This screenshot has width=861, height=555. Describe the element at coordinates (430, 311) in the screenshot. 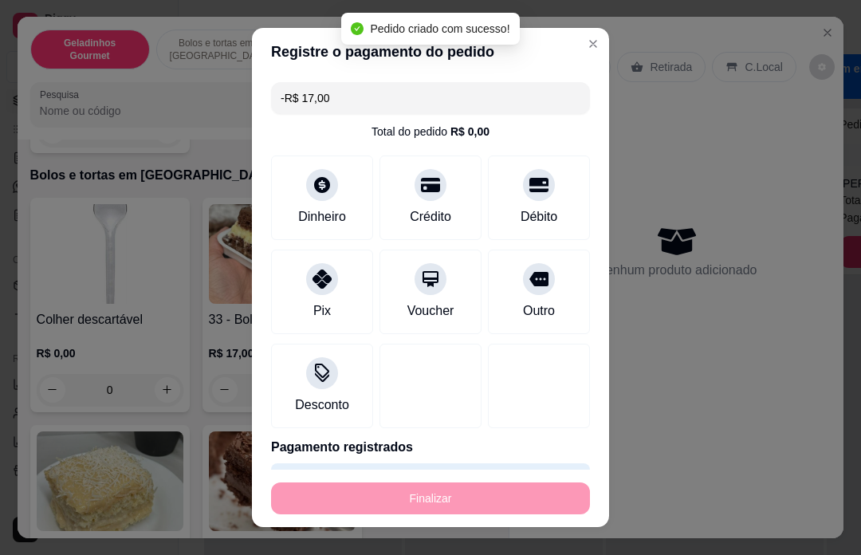

I see `div: Voucher` at that location.